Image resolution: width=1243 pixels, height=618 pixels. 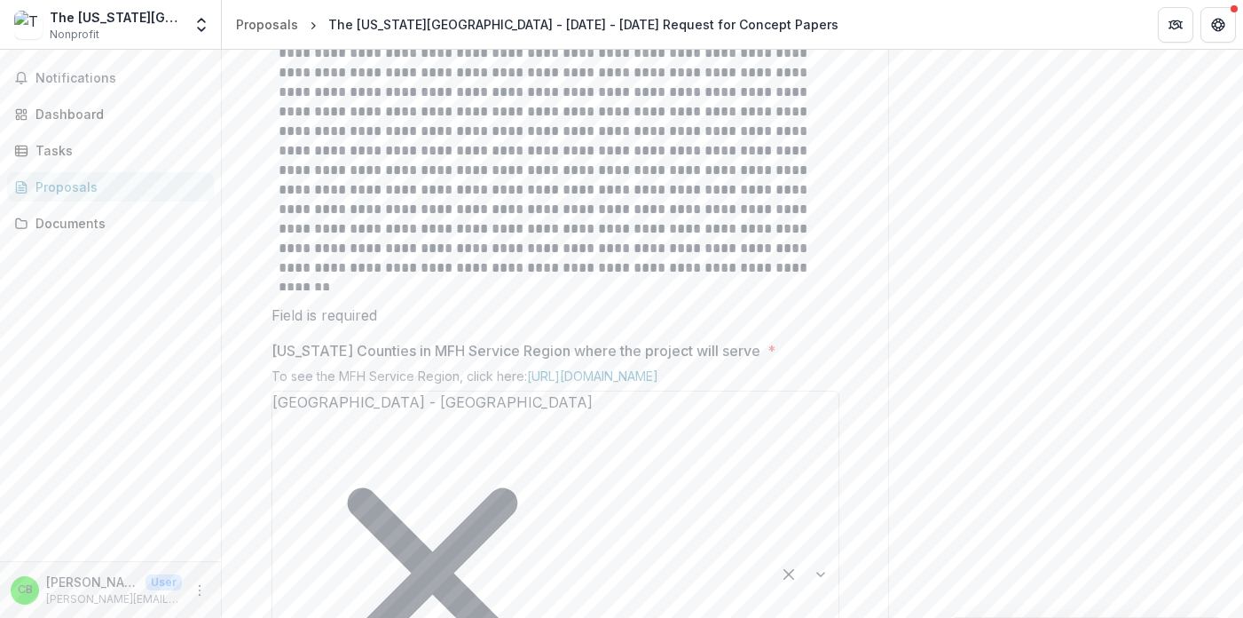 What do you see at coordinates (555, 379) in the screenshot?
I see `div: To see the MFH Service Region, click here:` at bounding box center [555, 379].